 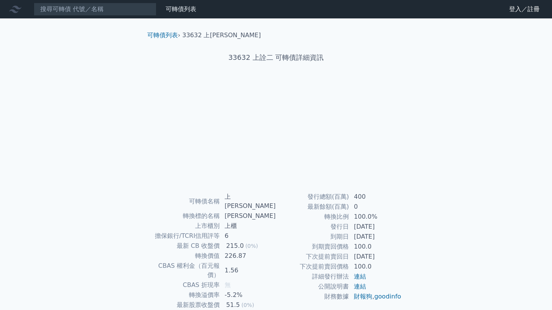 What do you see at coordinates (375, 197) in the screenshot?
I see `td: 400` at bounding box center [375, 197].